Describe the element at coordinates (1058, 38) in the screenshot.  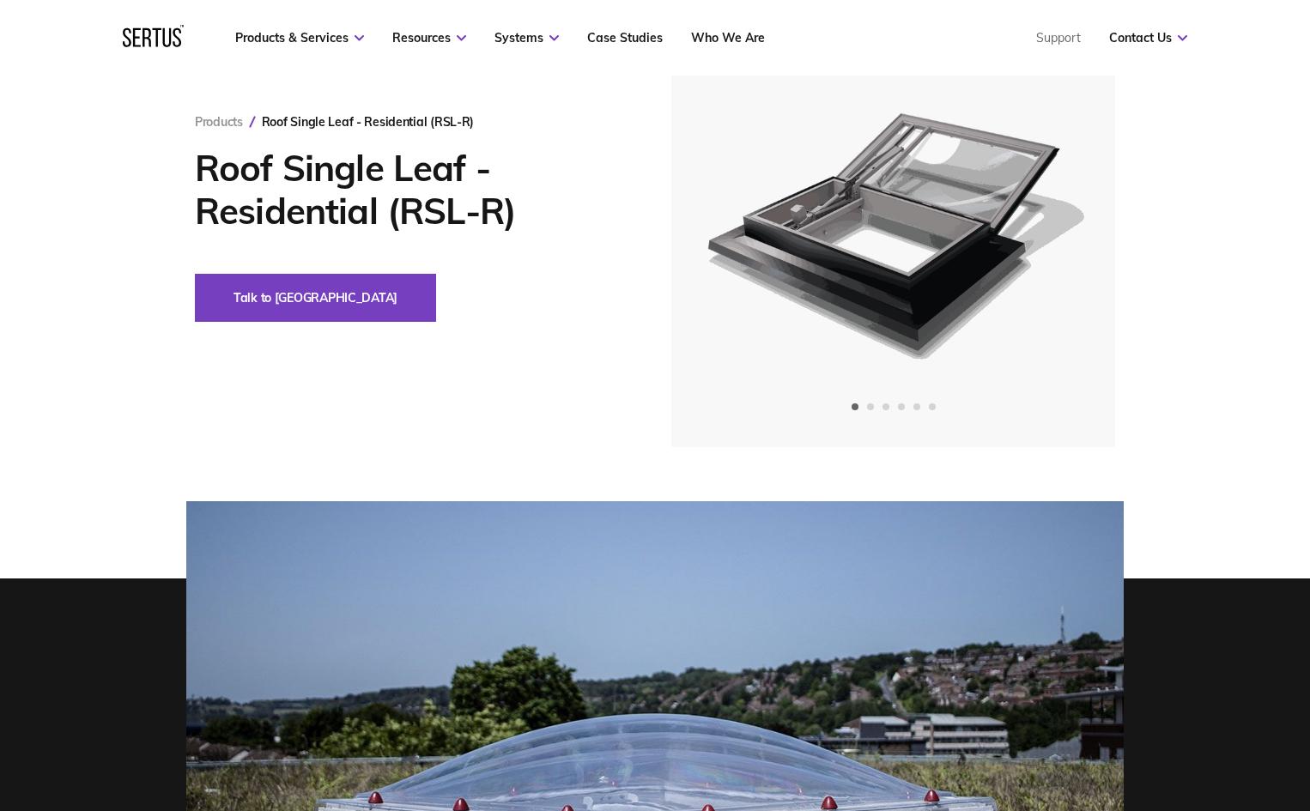
I see `a: Support` at that location.